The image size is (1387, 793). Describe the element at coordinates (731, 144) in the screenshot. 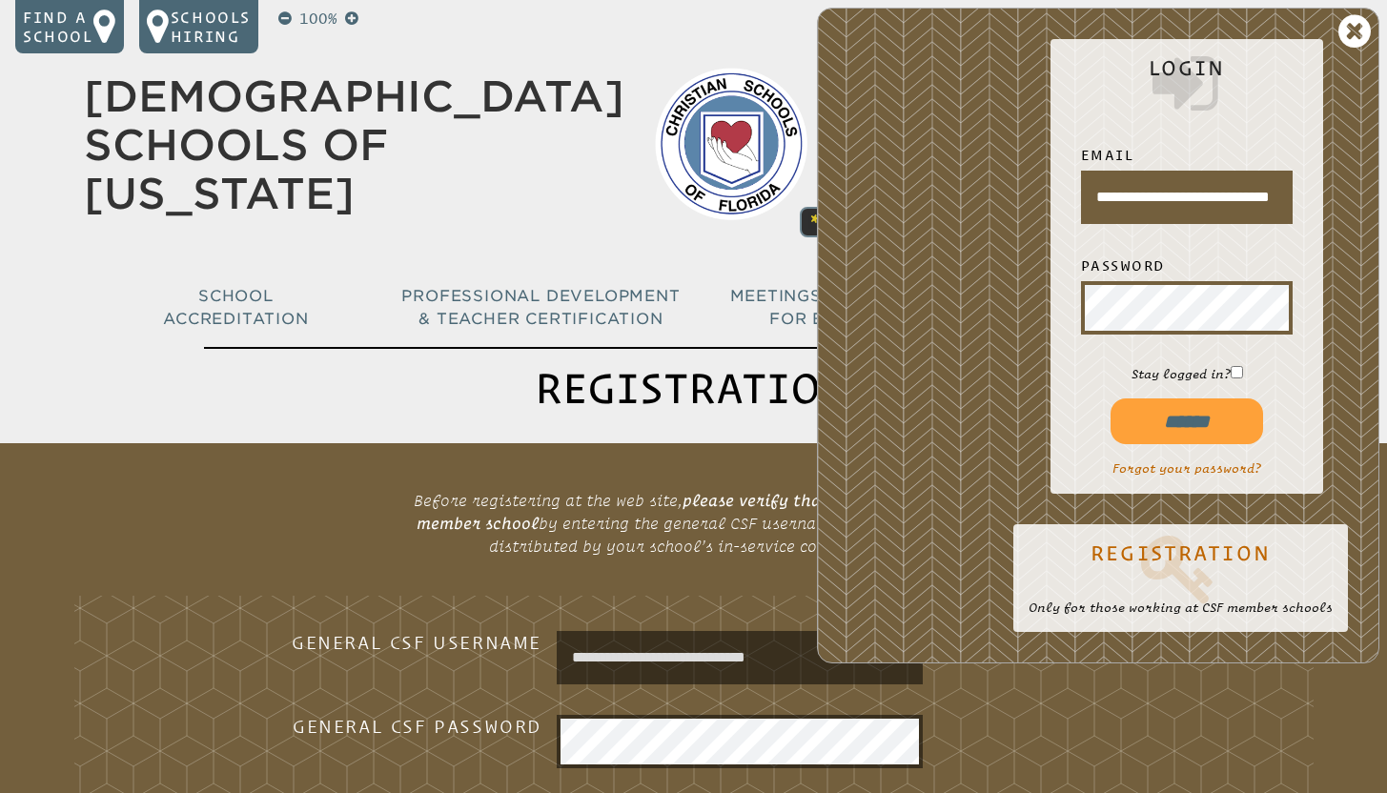

I see `img: csf-logo-web-colors.png` at that location.